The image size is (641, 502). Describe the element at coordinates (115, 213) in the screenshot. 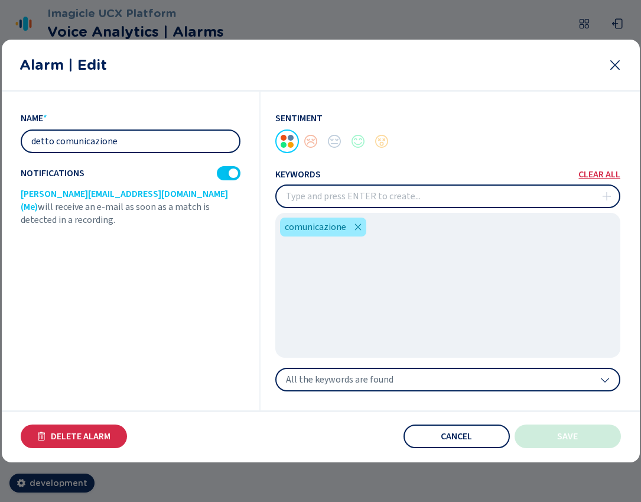

I see `span: will receive an e-mail as soon as a match is detected in a recording.` at that location.